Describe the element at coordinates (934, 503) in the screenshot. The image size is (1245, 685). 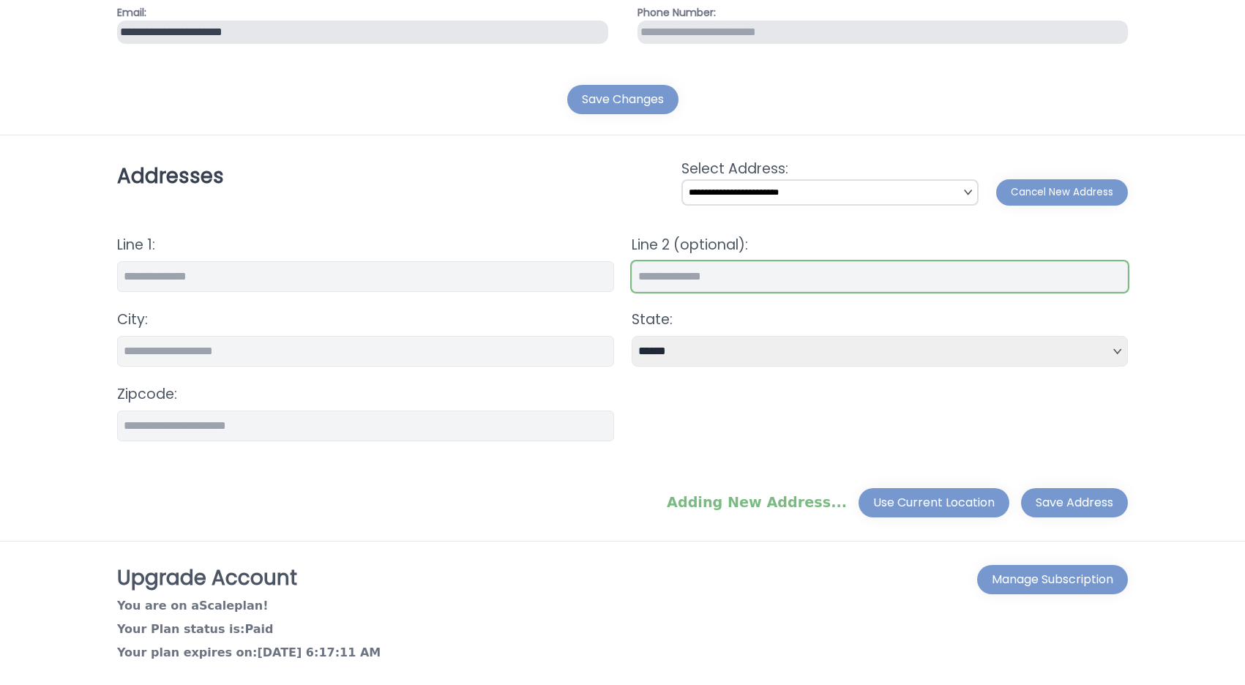
I see `button: Use Current Location` at that location.